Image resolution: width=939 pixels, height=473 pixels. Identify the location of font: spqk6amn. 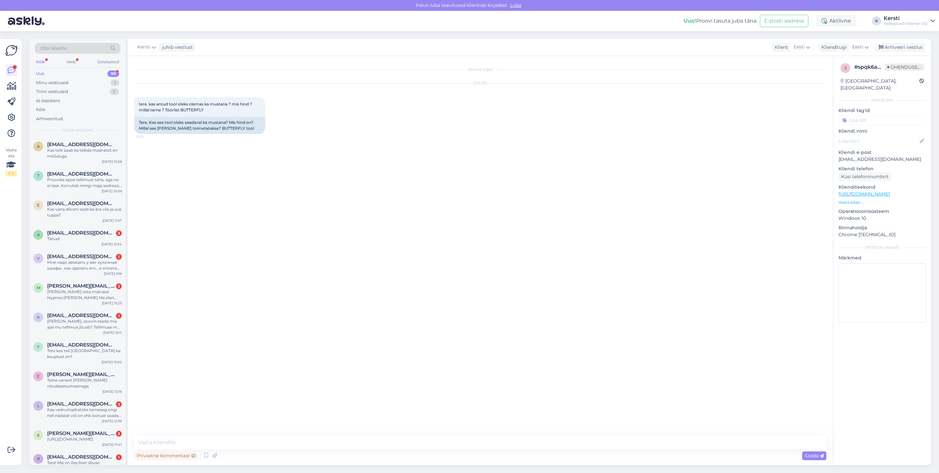
(872, 67).